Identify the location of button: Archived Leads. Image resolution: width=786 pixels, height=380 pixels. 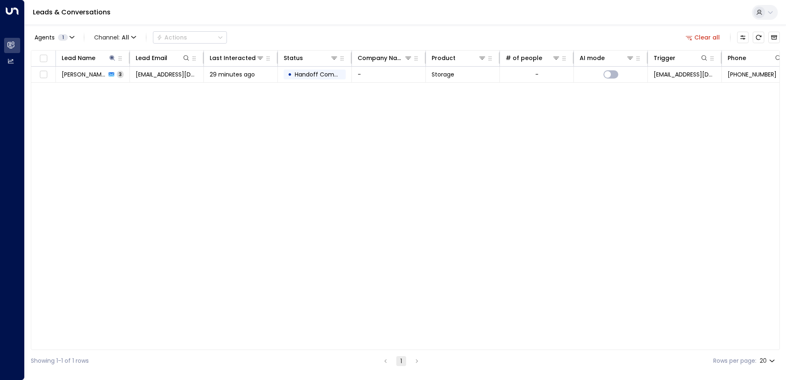
(775, 37).